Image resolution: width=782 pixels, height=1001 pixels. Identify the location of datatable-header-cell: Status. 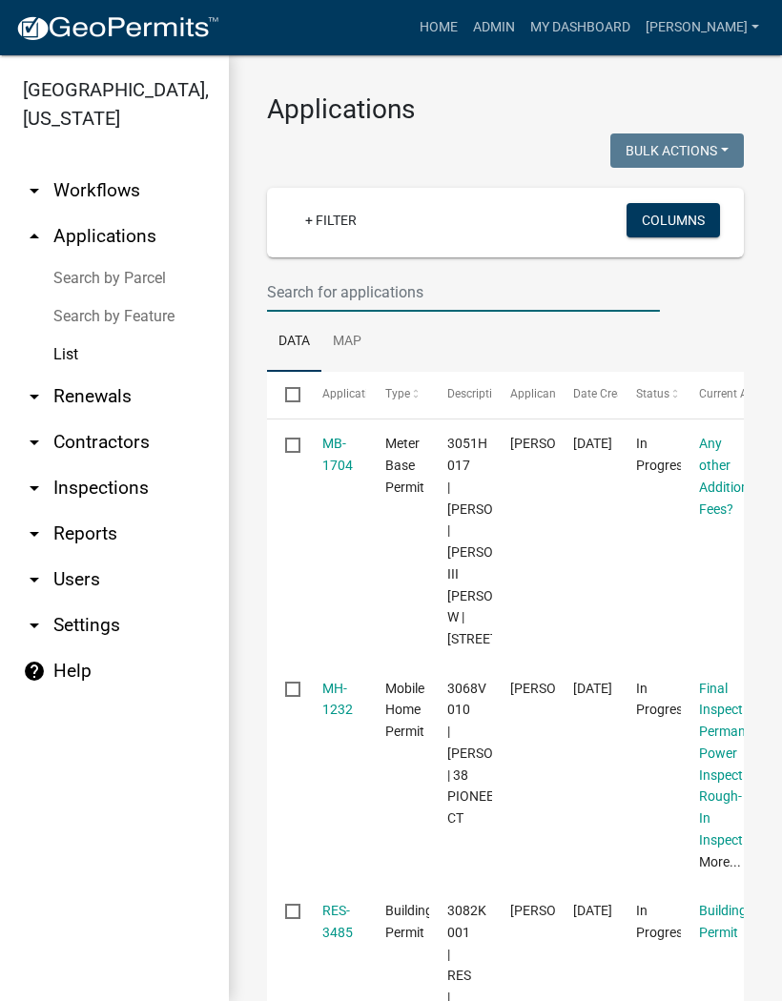
(649, 395).